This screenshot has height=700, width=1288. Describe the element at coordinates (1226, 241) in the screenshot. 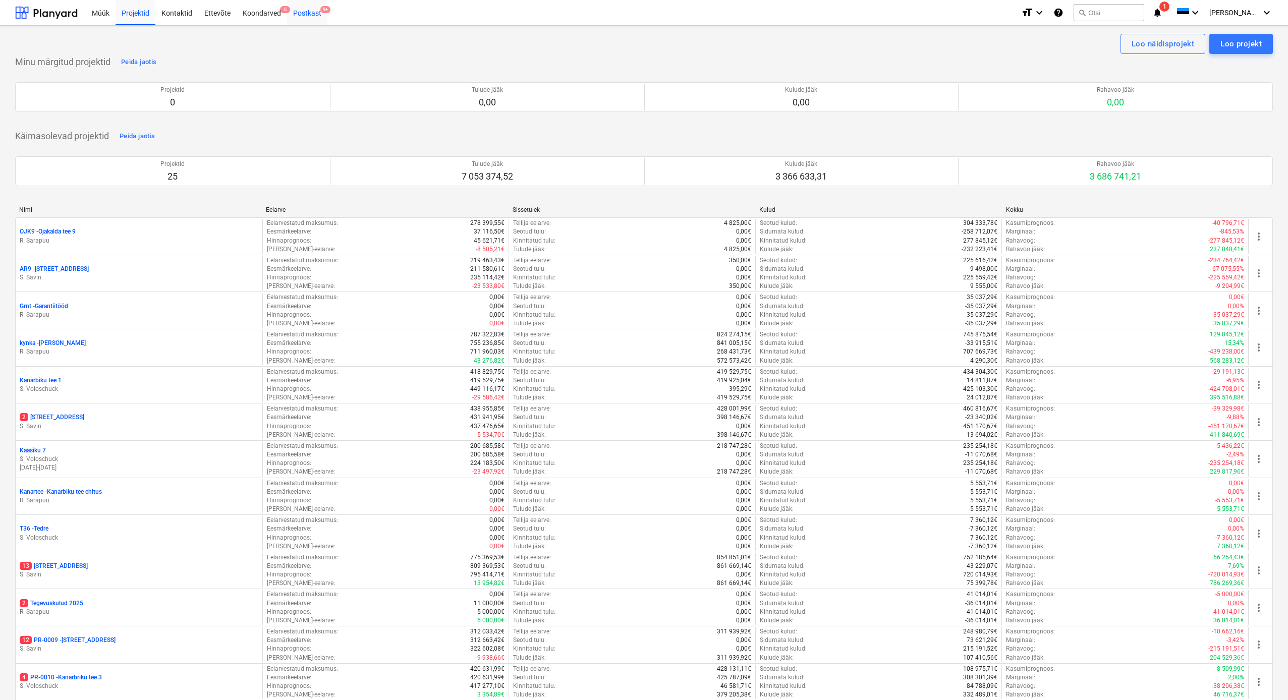

I see `p: -277 845,12€` at that location.